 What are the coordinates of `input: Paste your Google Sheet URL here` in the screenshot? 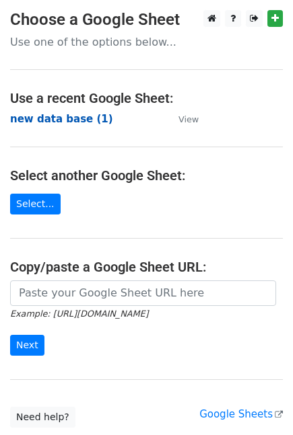 It's located at (143, 293).